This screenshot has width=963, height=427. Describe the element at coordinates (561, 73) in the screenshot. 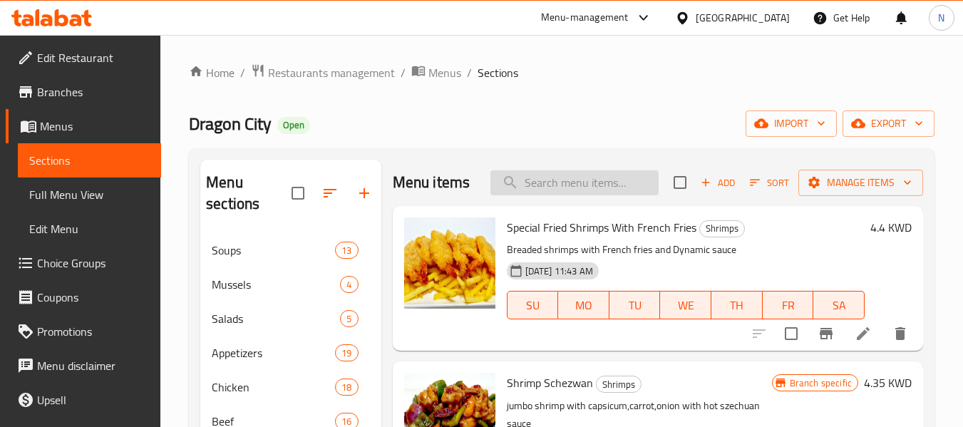

I see `nav: breadcrumb` at that location.